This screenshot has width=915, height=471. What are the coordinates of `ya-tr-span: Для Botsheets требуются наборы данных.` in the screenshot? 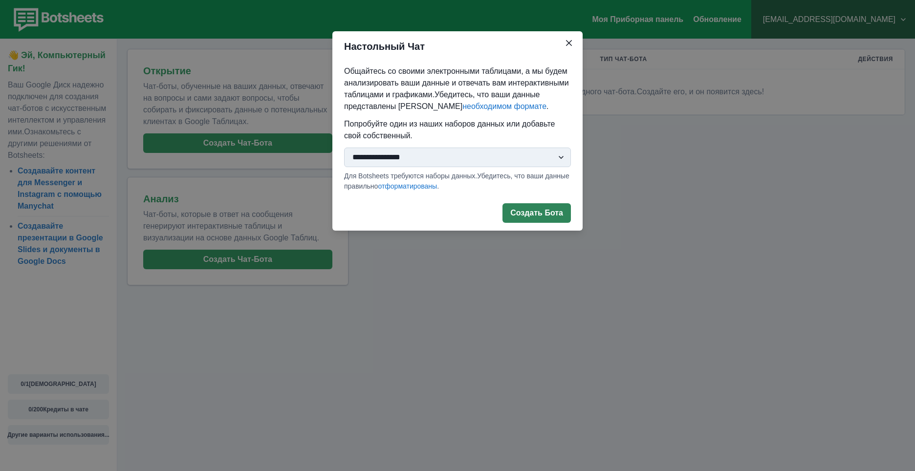 It's located at (411, 176).